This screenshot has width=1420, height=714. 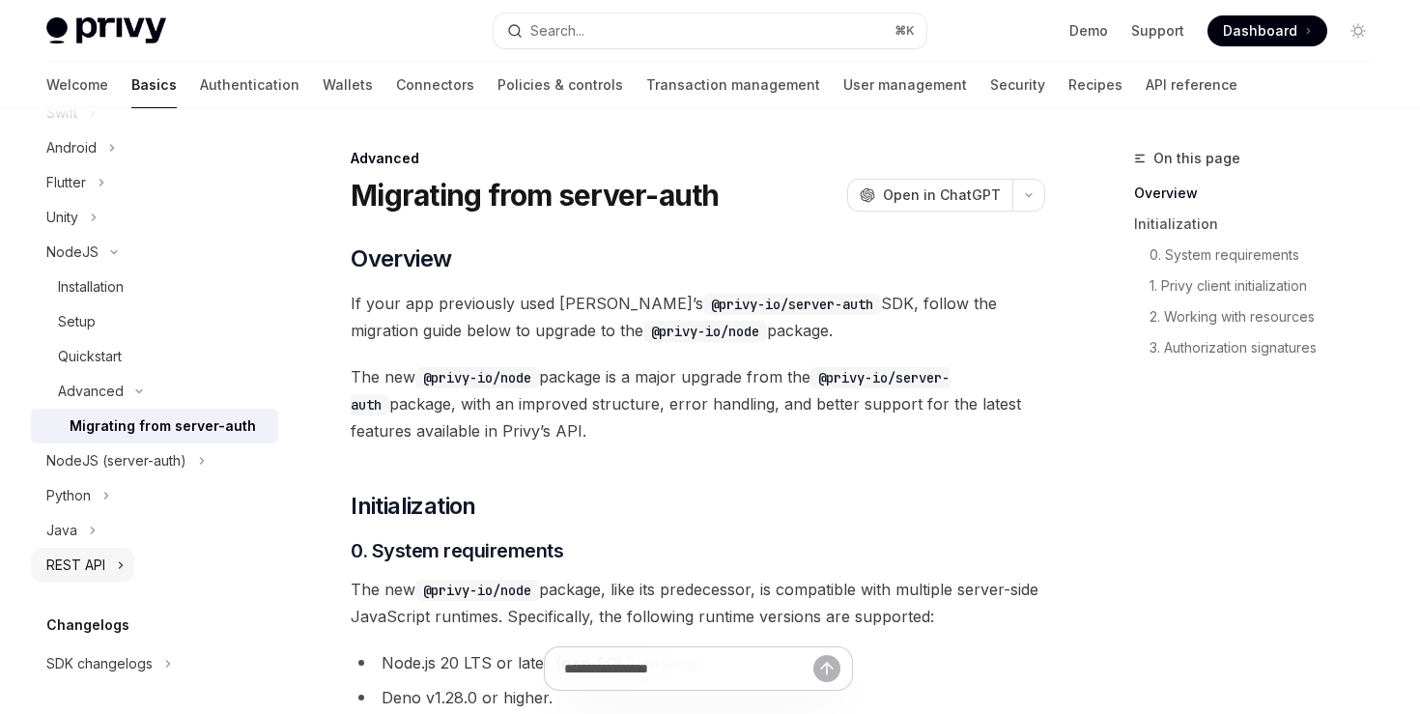 What do you see at coordinates (78, 148) in the screenshot?
I see `button: Android` at bounding box center [78, 148].